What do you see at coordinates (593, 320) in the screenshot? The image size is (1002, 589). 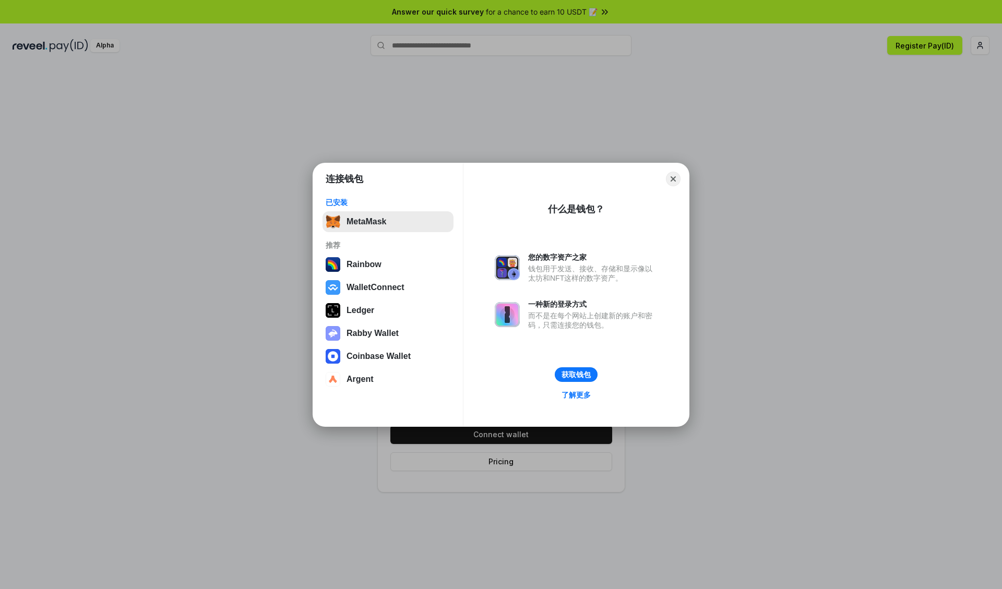 I see `div: 而不是在每个网站上创建新的账户和密码，只需连接您的钱包。` at bounding box center [593, 320].